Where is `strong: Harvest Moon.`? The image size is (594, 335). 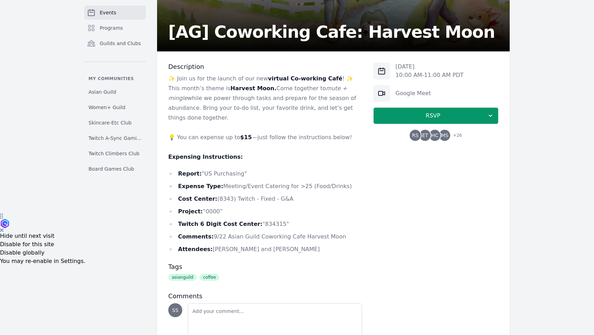
strong: Harvest Moon. is located at coordinates (253, 88).